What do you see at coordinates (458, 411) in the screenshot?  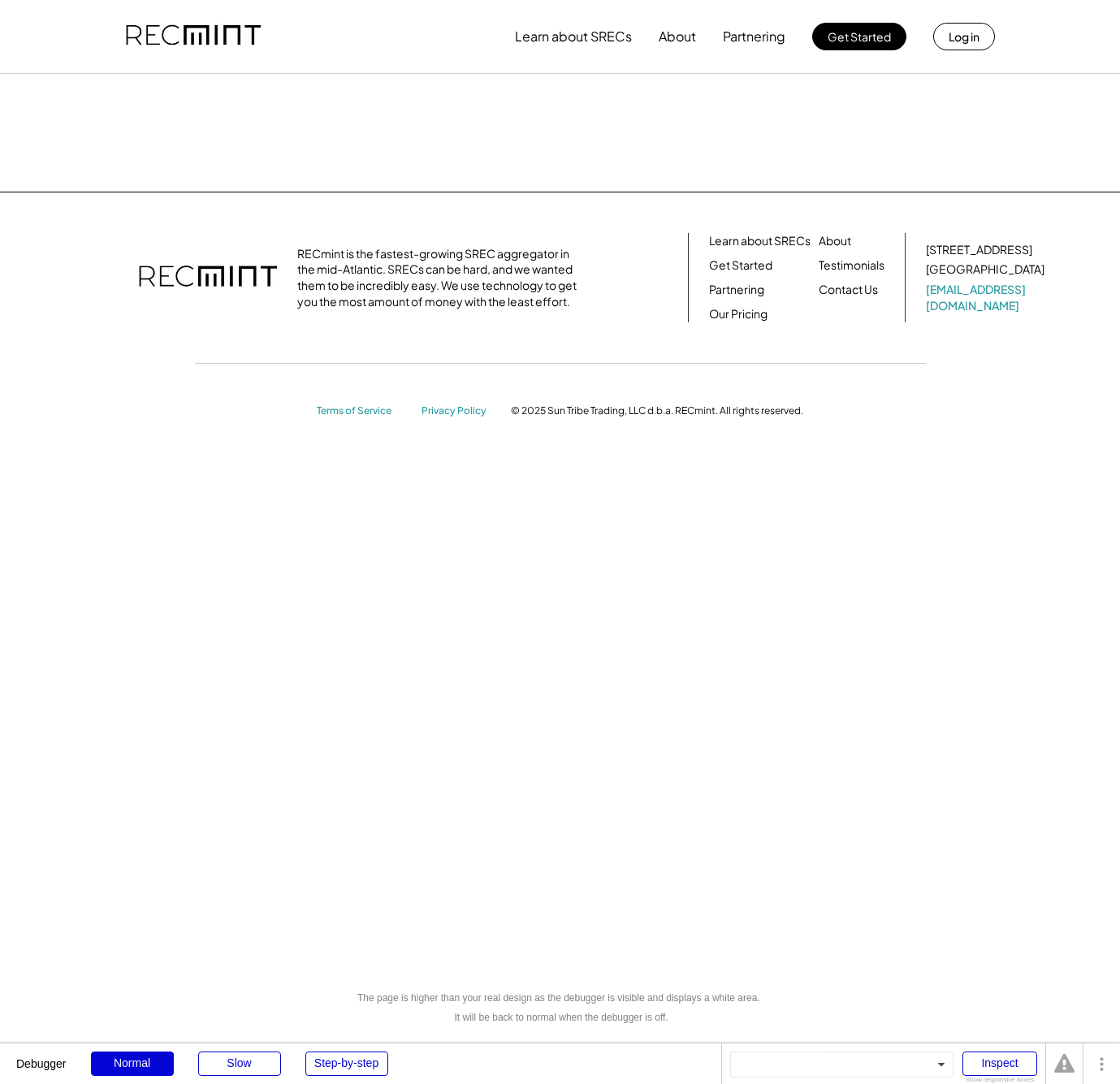 I see `a: Privacy Policy` at bounding box center [458, 411].